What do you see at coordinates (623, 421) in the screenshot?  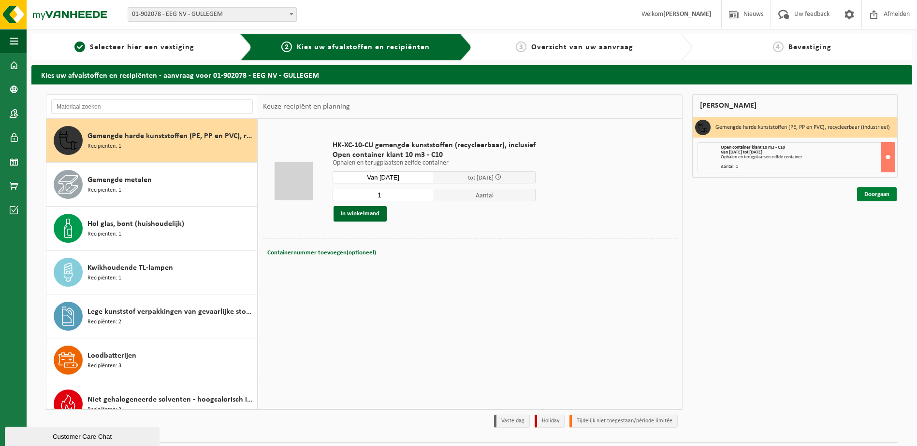 I see `li: Tijdelijk niet toegestaan/période limitée` at bounding box center [623, 421].